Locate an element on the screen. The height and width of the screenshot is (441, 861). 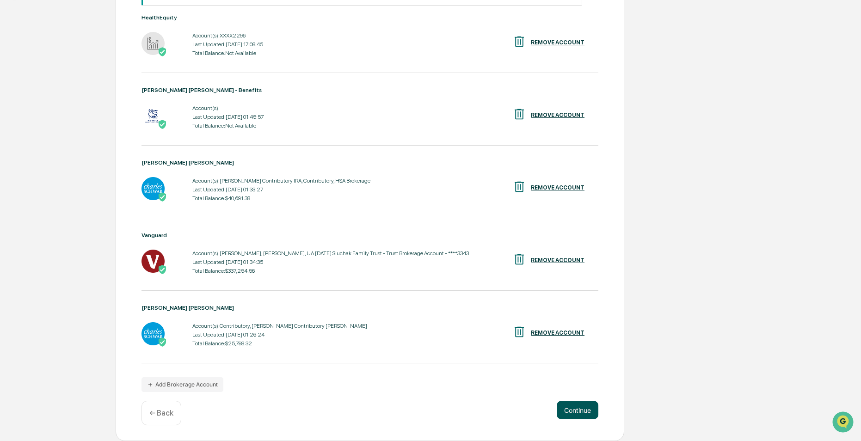
p: How can we help? is located at coordinates (89, 27).